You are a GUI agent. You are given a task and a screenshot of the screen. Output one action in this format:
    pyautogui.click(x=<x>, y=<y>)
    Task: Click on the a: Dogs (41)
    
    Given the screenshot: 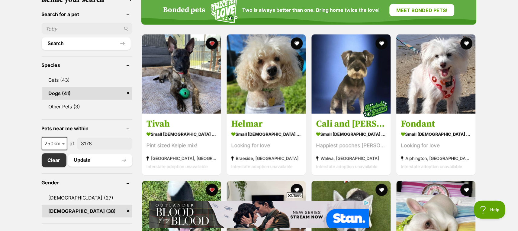 What is the action you would take?
    pyautogui.click(x=87, y=93)
    